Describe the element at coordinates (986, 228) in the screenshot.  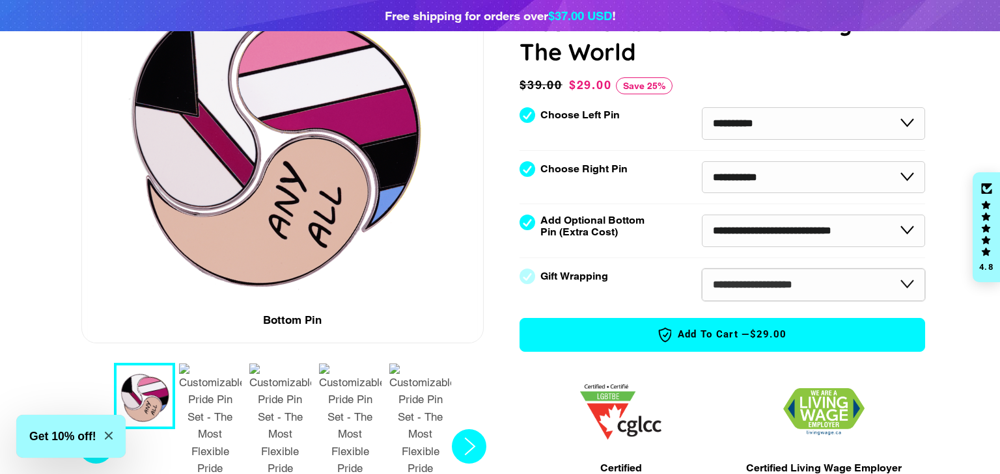
I see `div: Click to open Judge.me floating reviews tab` at that location.